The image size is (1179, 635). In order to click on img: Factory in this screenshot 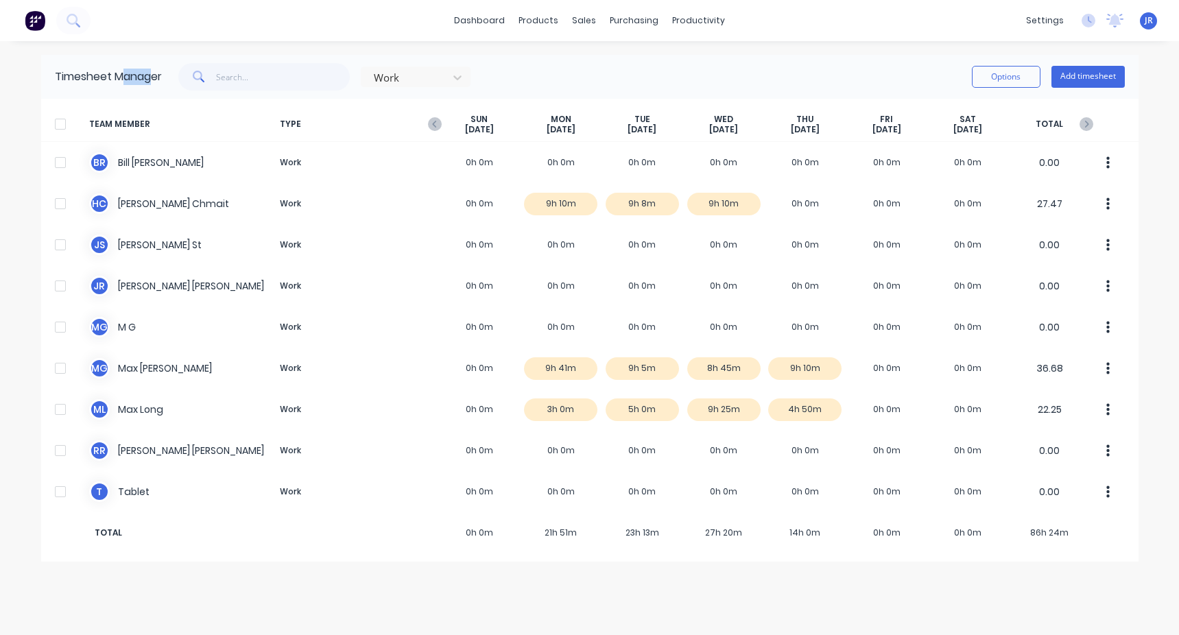, I will do `click(35, 21)`.